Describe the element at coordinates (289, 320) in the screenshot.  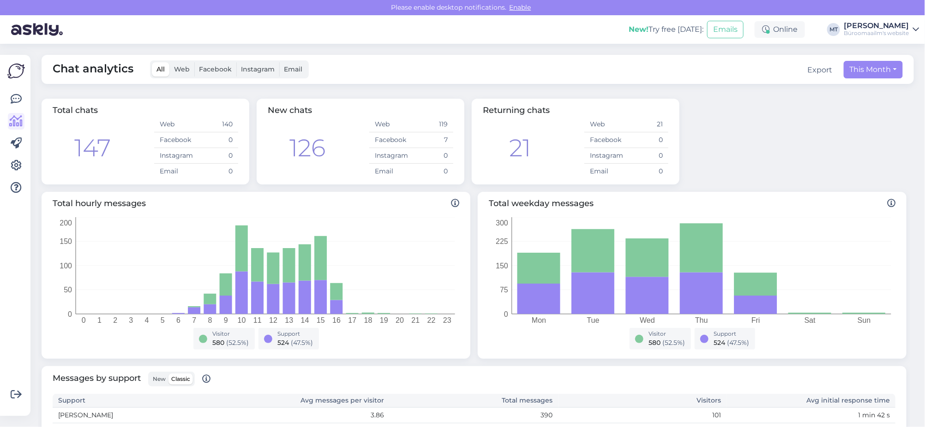
I see `tspan: 13` at that location.